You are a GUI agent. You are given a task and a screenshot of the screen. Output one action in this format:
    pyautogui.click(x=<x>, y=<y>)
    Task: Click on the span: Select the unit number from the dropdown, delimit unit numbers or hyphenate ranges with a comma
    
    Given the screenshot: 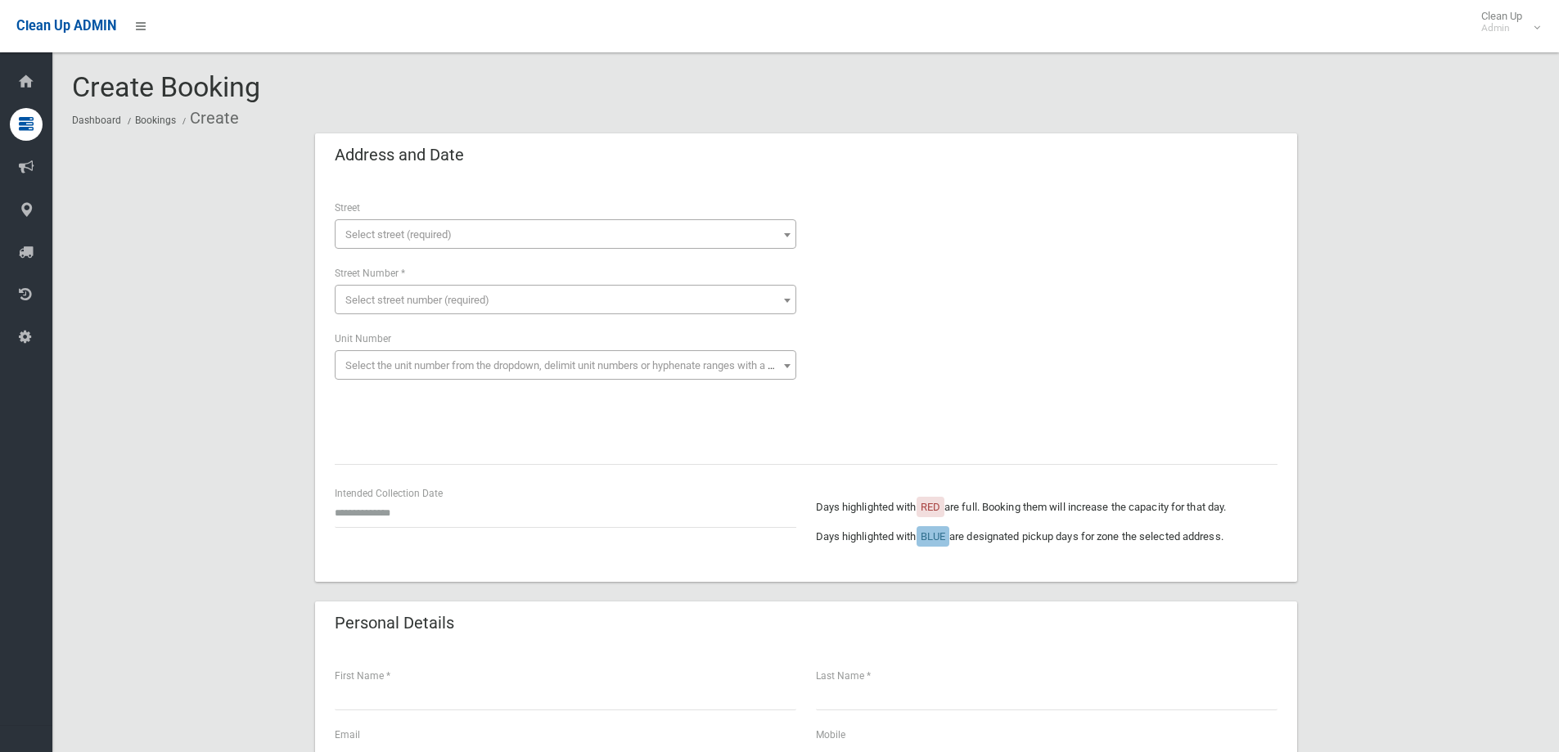 What is the action you would take?
    pyautogui.click(x=574, y=365)
    